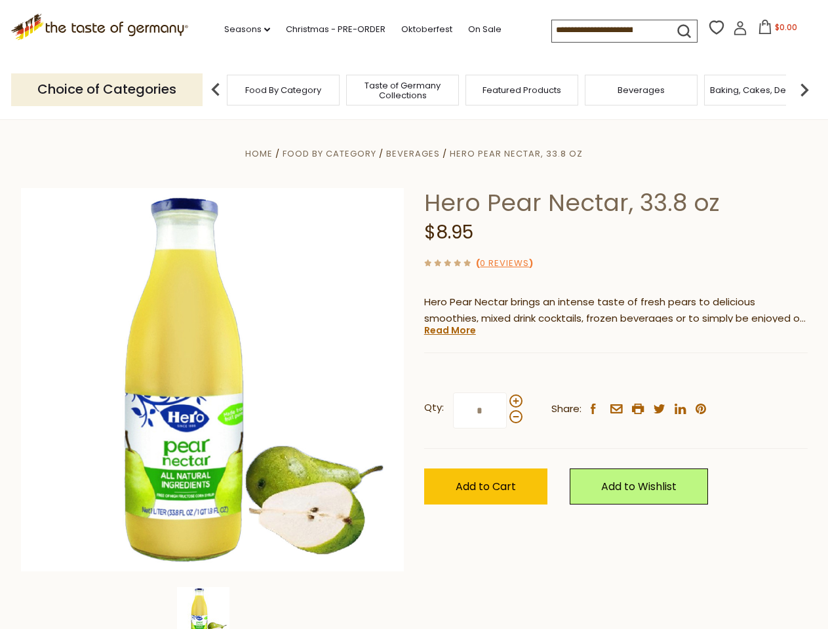  What do you see at coordinates (804, 90) in the screenshot?
I see `img: next arrow` at bounding box center [804, 90].